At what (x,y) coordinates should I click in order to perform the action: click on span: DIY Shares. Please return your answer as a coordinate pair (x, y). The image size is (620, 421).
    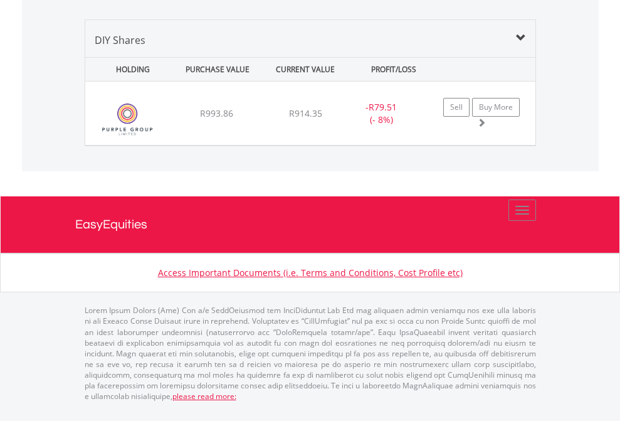
    Looking at the image, I should click on (120, 40).